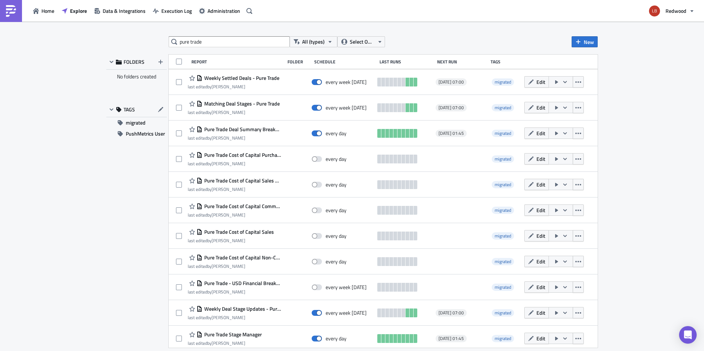 This screenshot has width=704, height=351. I want to click on button: Home, so click(44, 11).